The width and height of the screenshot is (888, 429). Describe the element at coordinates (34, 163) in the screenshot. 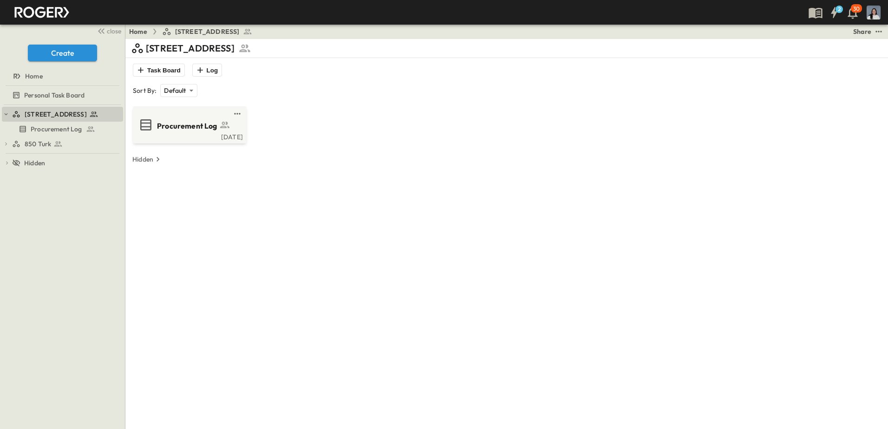

I see `span: Hidden` at that location.